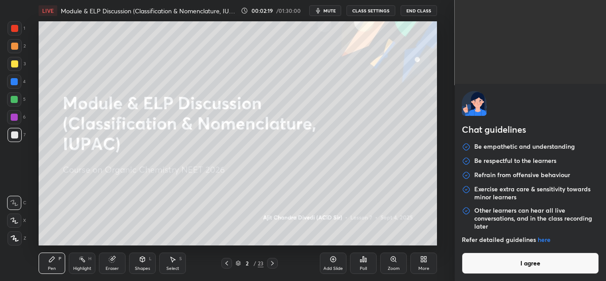 This screenshot has width=606, height=281. Describe the element at coordinates (530, 239) in the screenshot. I see `p: Refer detailed guidelines` at that location.